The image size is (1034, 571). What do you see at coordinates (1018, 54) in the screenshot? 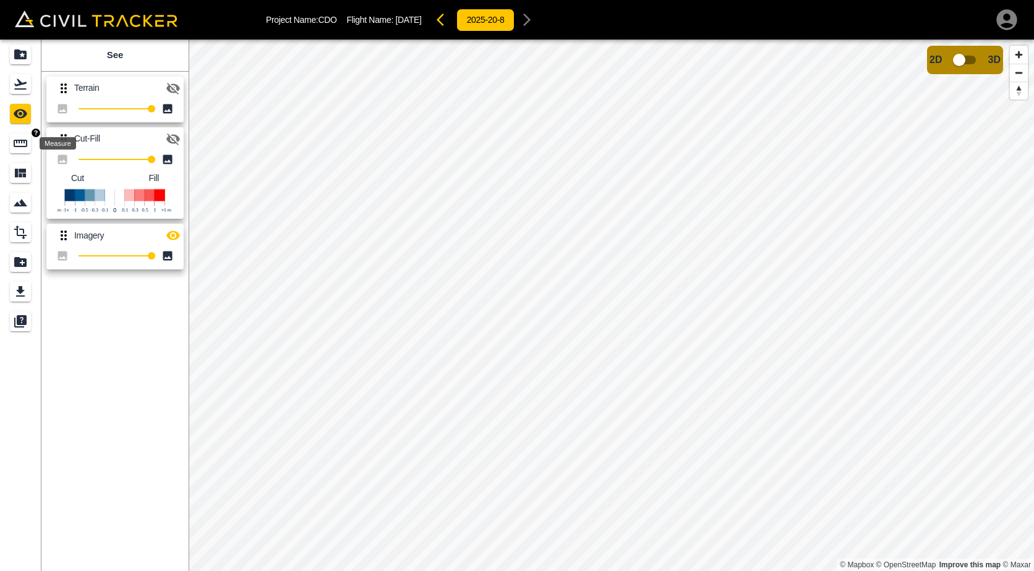
I see `button: Zoom in` at bounding box center [1018, 54].